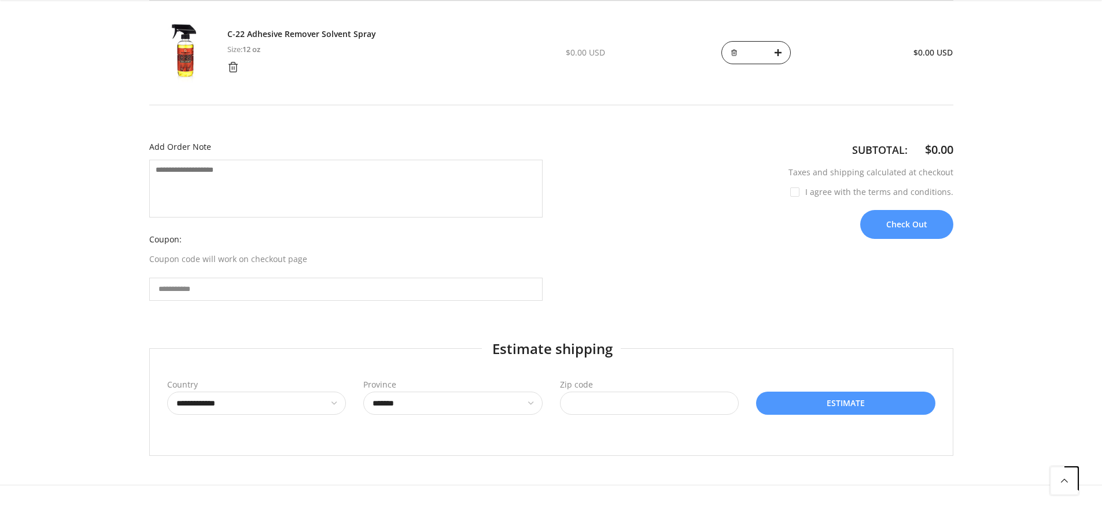 The width and height of the screenshot is (1102, 527). I want to click on p: Coupon code will work on checkout page, so click(346, 259).